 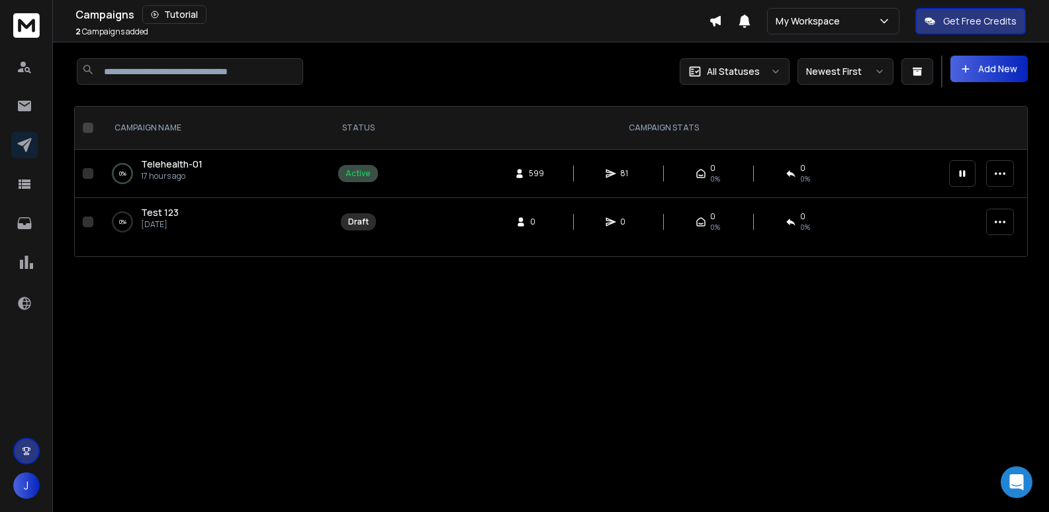 What do you see at coordinates (1017, 482) in the screenshot?
I see `div: Open Intercom Messenger` at bounding box center [1017, 482].